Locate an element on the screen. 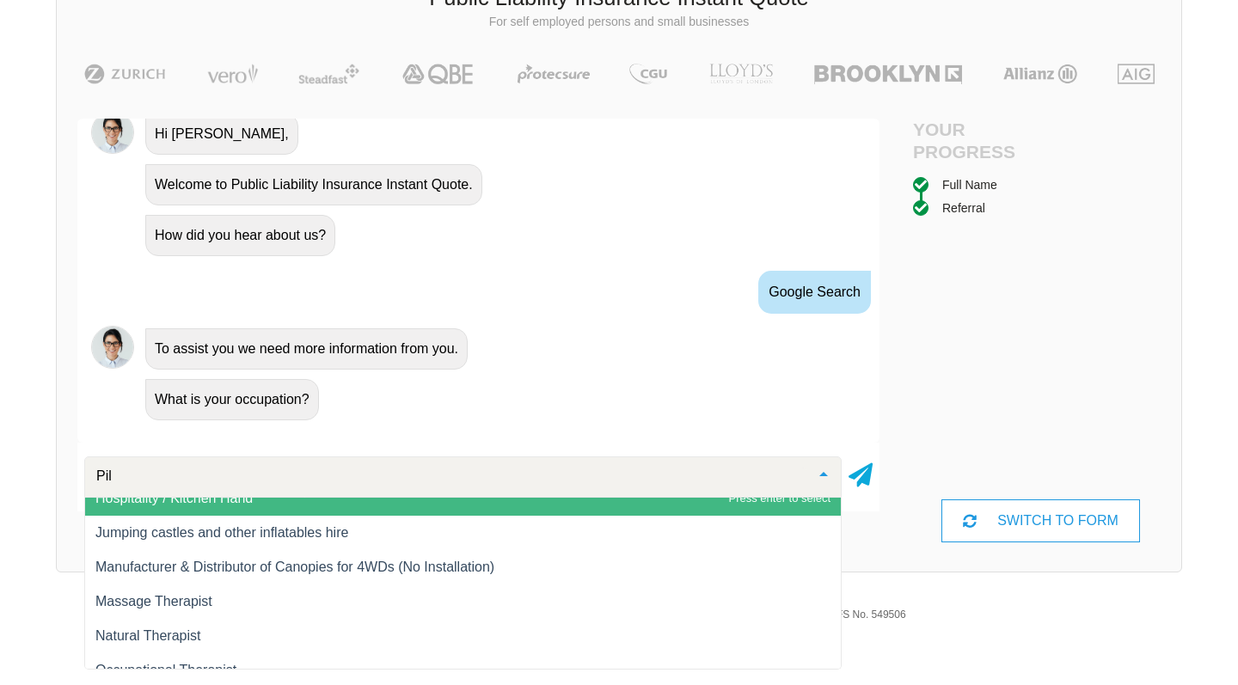  span: Jumping castles and other inflatables hire is located at coordinates (222, 532).